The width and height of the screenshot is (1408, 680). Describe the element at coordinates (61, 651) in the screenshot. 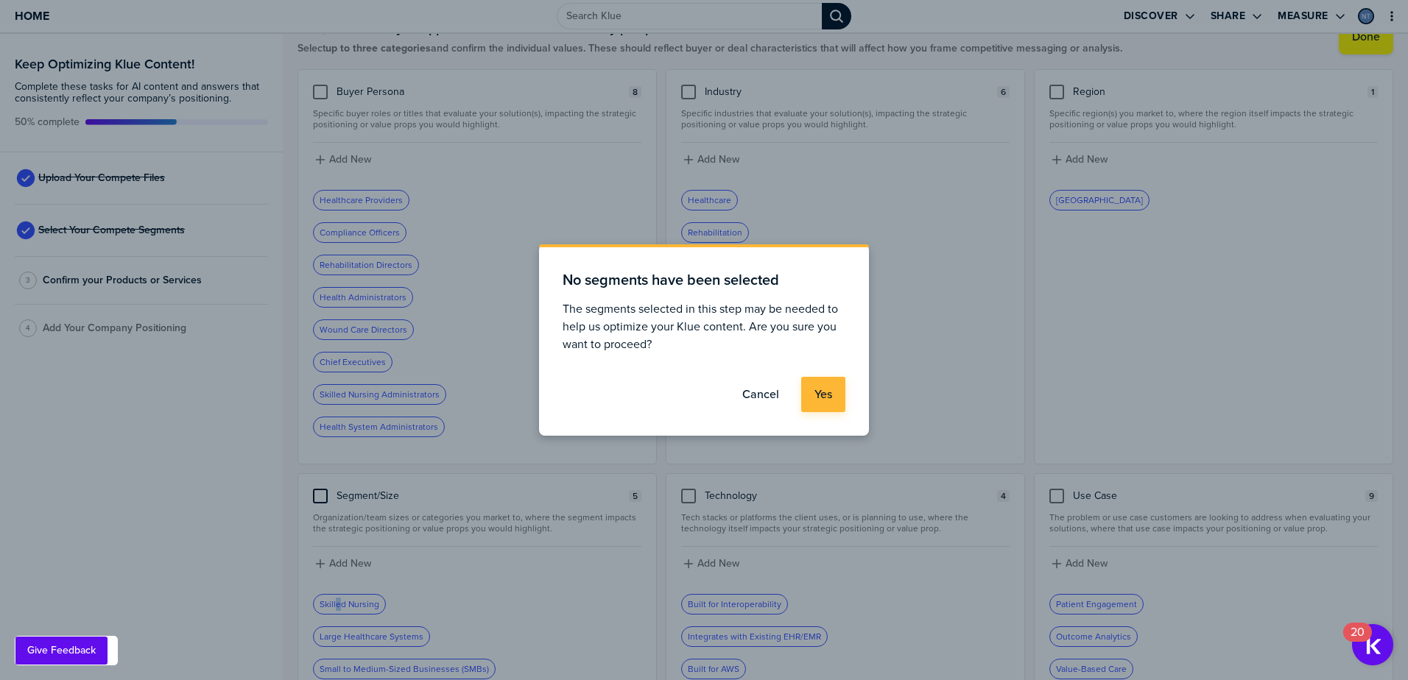

I see `button: Give Feedback` at that location.